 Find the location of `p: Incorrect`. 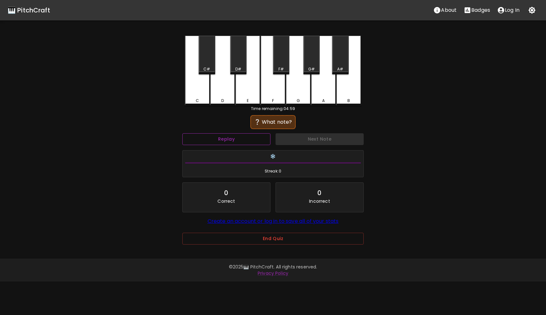

p: Incorrect is located at coordinates (319, 201).